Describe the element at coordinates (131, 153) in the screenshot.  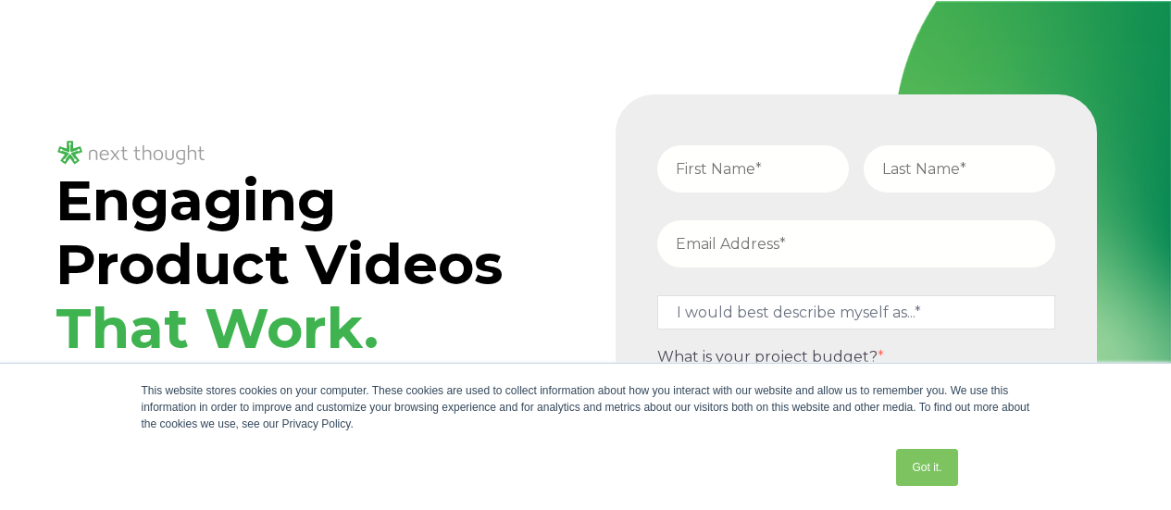
I see `img: NT_Logo_LightMode` at that location.